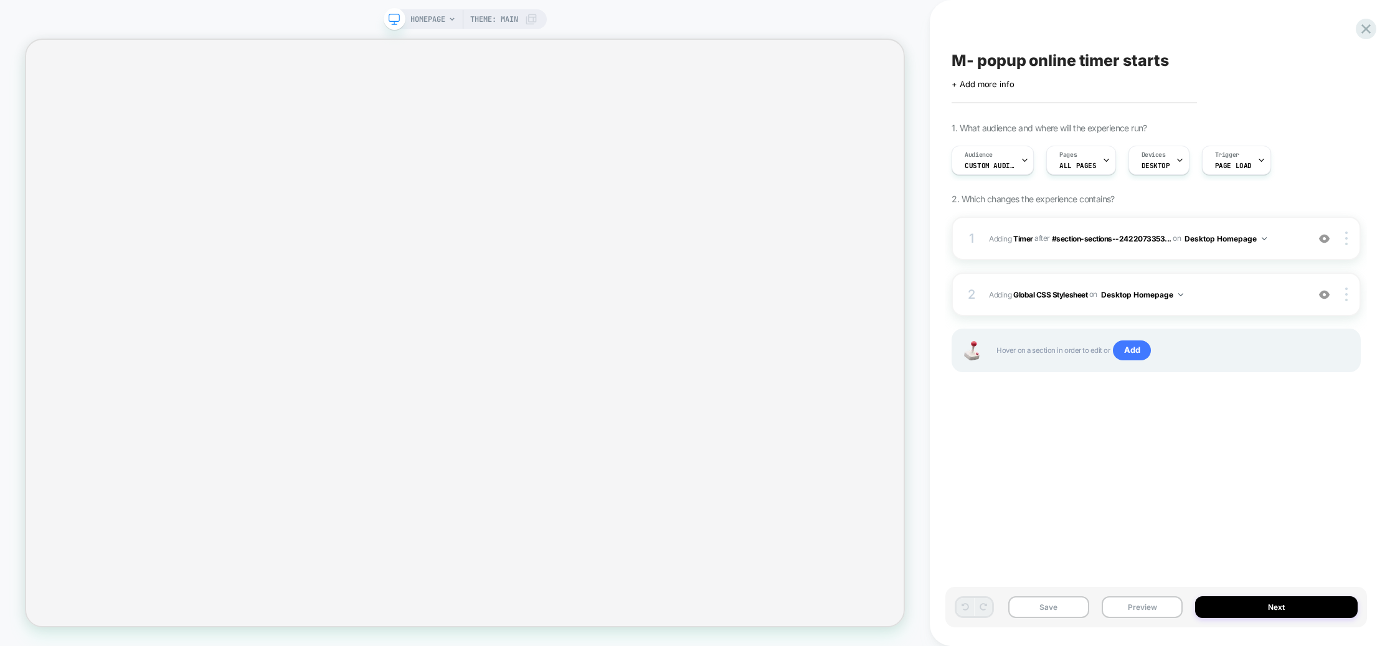  I want to click on span: #section-sections--2422073353..., so click(1111, 238).